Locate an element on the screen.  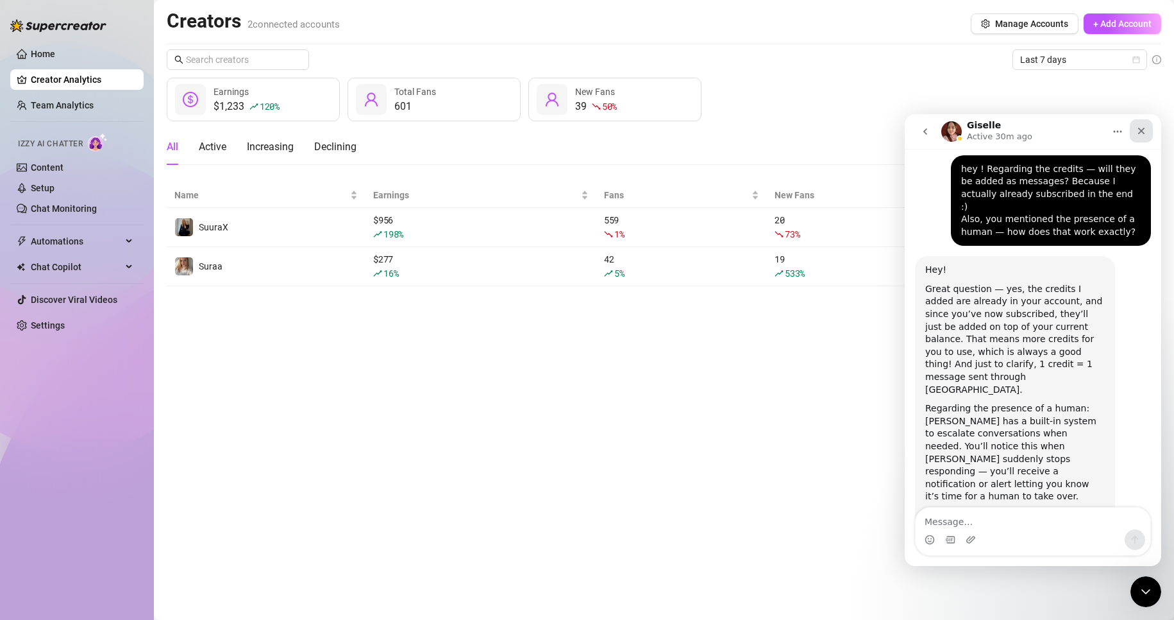
div: $1,233 is located at coordinates (246, 106).